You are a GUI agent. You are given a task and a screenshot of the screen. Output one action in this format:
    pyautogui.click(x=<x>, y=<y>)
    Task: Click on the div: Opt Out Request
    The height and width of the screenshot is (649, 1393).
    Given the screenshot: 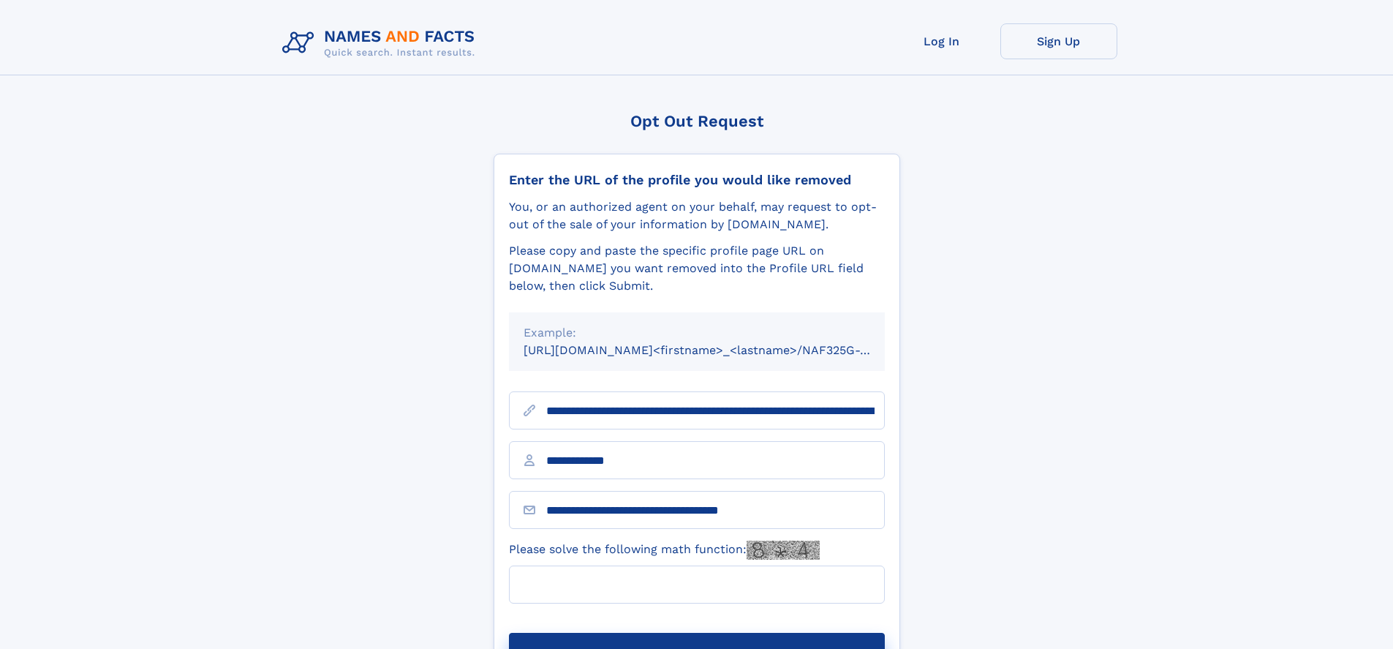 What is the action you would take?
    pyautogui.click(x=697, y=121)
    